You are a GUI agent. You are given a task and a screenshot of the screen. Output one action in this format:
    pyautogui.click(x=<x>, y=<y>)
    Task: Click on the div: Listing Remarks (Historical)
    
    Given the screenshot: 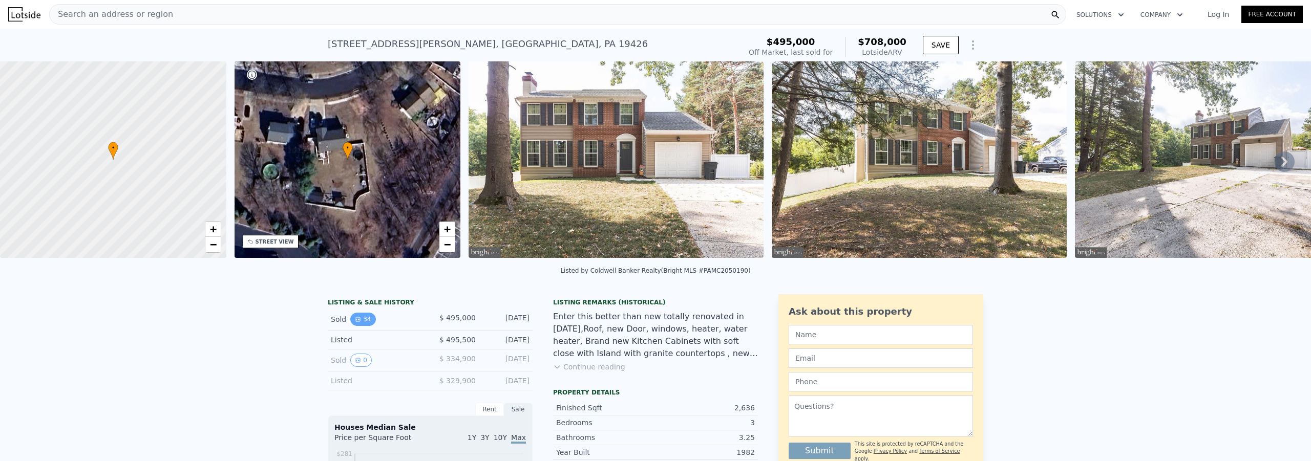 What is the action you would take?
    pyautogui.click(x=655, y=303)
    